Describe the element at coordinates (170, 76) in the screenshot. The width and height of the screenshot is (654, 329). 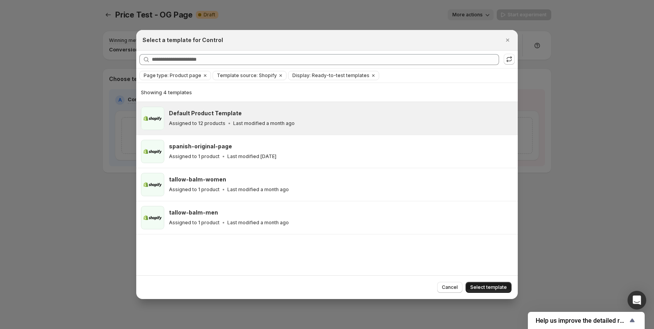
I see `button: Page type: Product page` at that location.